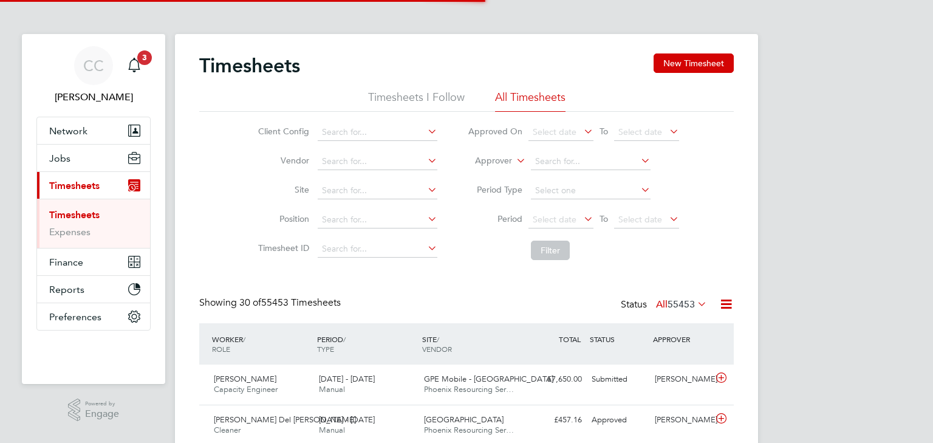 The height and width of the screenshot is (443, 933). Describe the element at coordinates (282, 160) in the screenshot. I see `label: Vendor` at that location.